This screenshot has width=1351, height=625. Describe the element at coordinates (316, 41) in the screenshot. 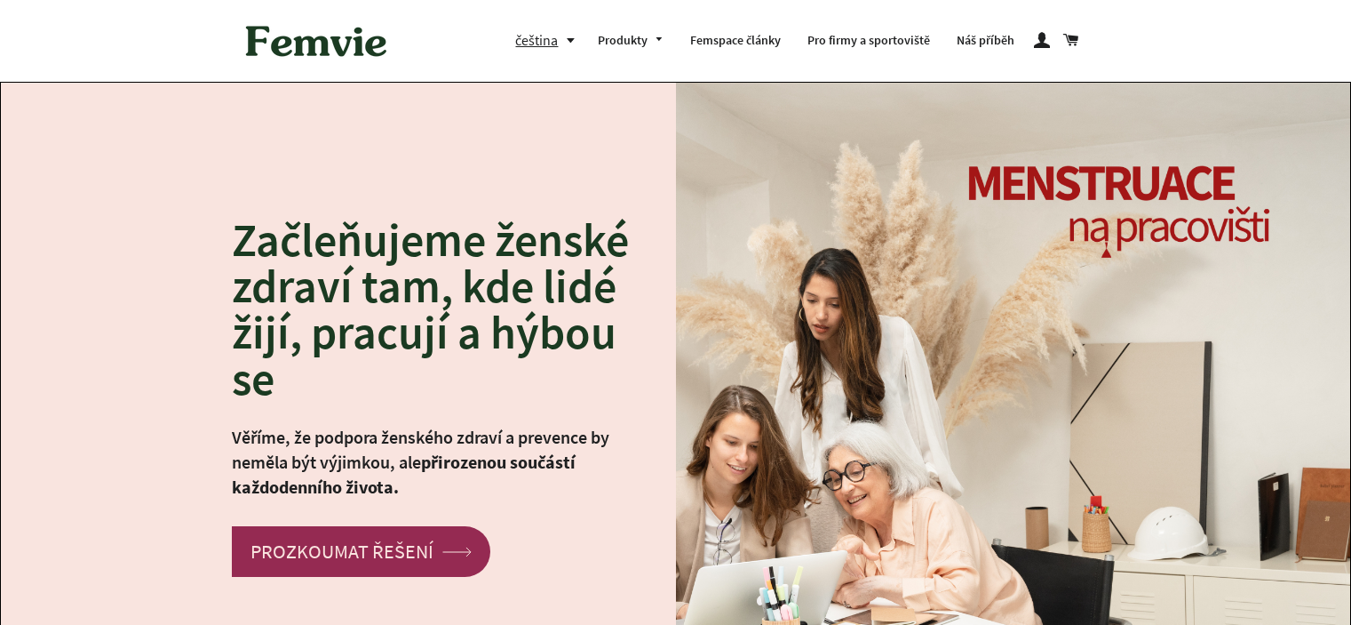

I see `img: Femvie` at that location.